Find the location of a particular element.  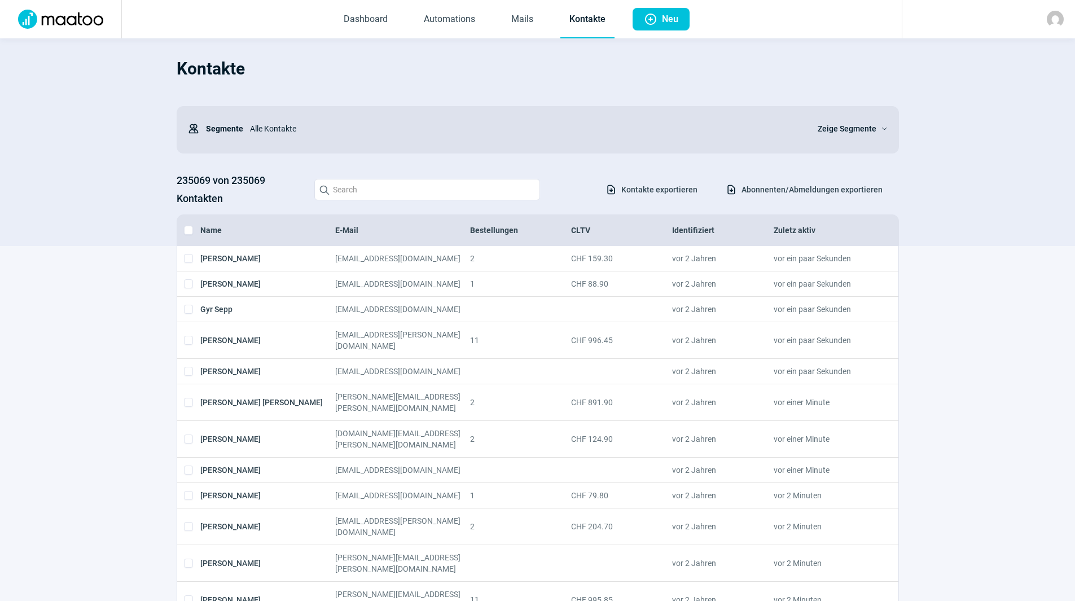

div: CLTV is located at coordinates (621, 230).